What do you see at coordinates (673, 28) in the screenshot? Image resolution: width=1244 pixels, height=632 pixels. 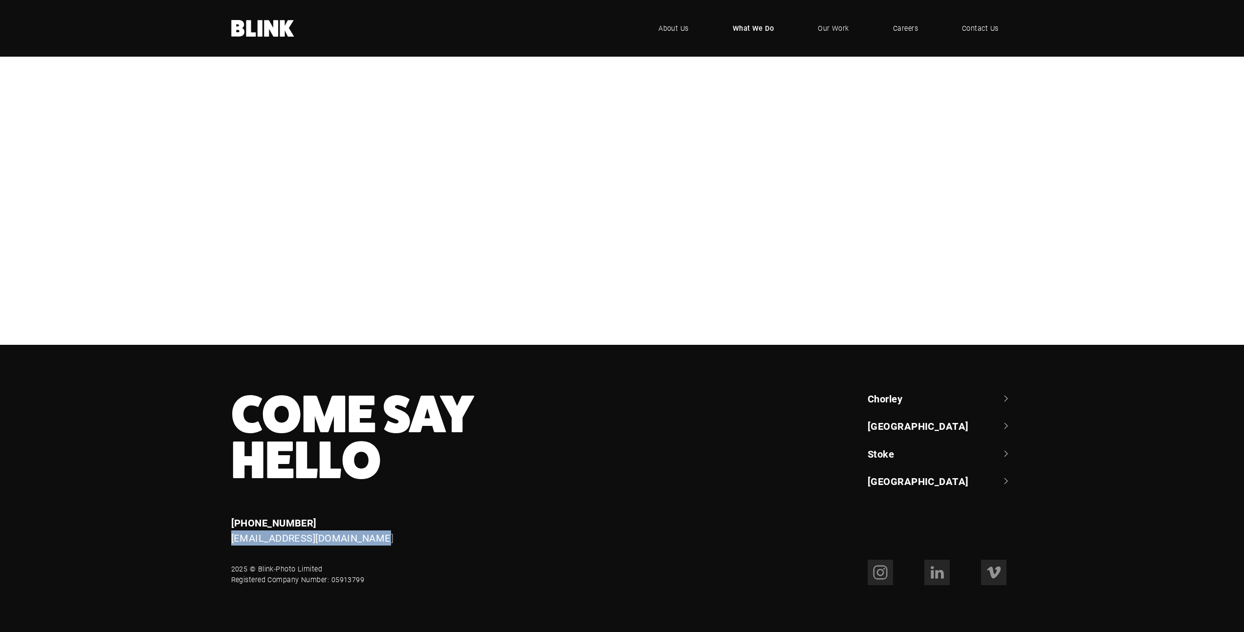 I see `a: About Us` at bounding box center [673, 28].